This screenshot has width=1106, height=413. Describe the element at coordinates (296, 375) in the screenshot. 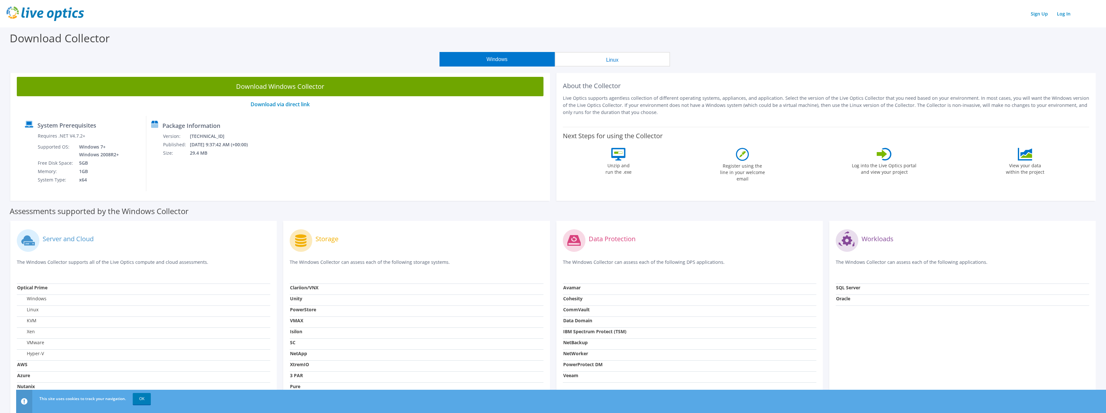

I see `strong: 3 PAR` at that location.